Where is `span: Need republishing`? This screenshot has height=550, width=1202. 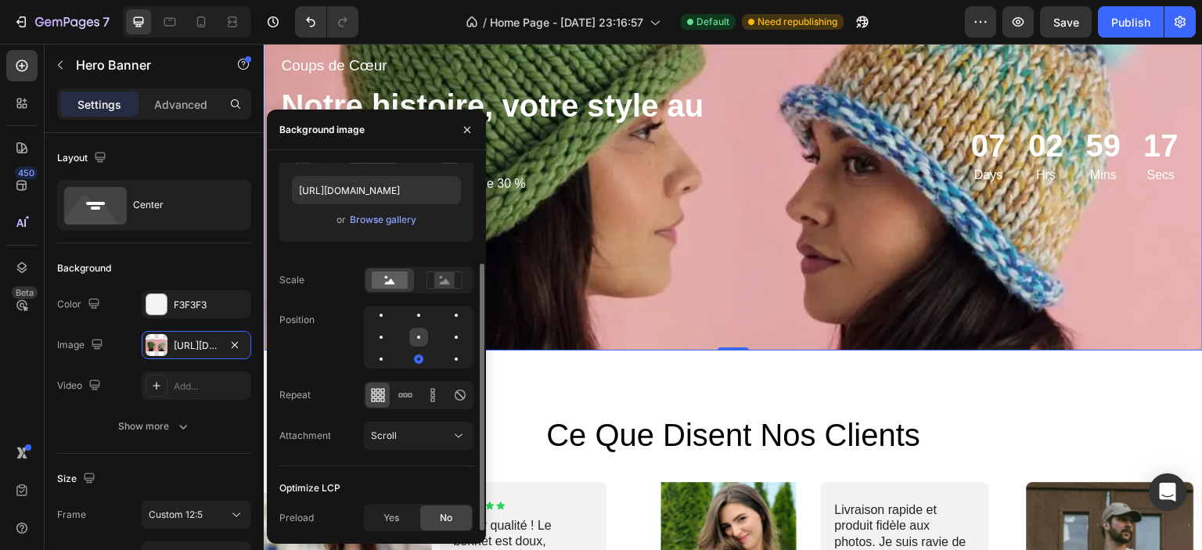
span: Need republishing is located at coordinates (798, 22).